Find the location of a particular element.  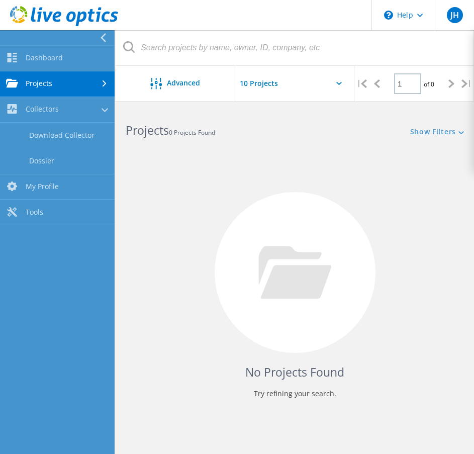

a: Live Optics Dashboard is located at coordinates (64, 25).